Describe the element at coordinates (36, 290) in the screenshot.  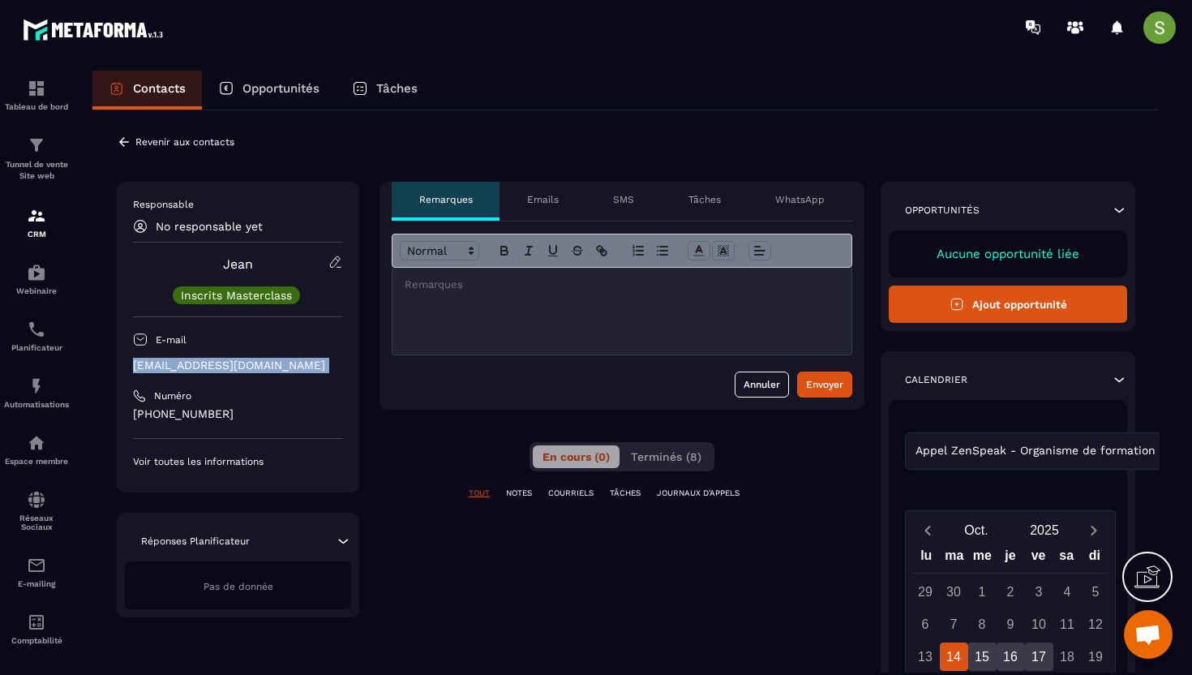
I see `p: Webinaire` at that location.